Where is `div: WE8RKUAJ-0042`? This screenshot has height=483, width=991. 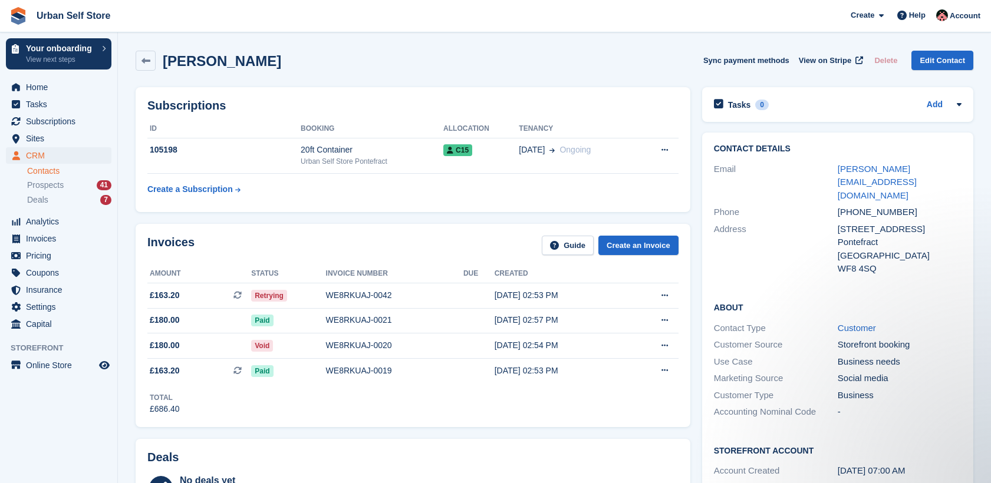
div: WE8RKUAJ-0042 is located at coordinates (394, 295).